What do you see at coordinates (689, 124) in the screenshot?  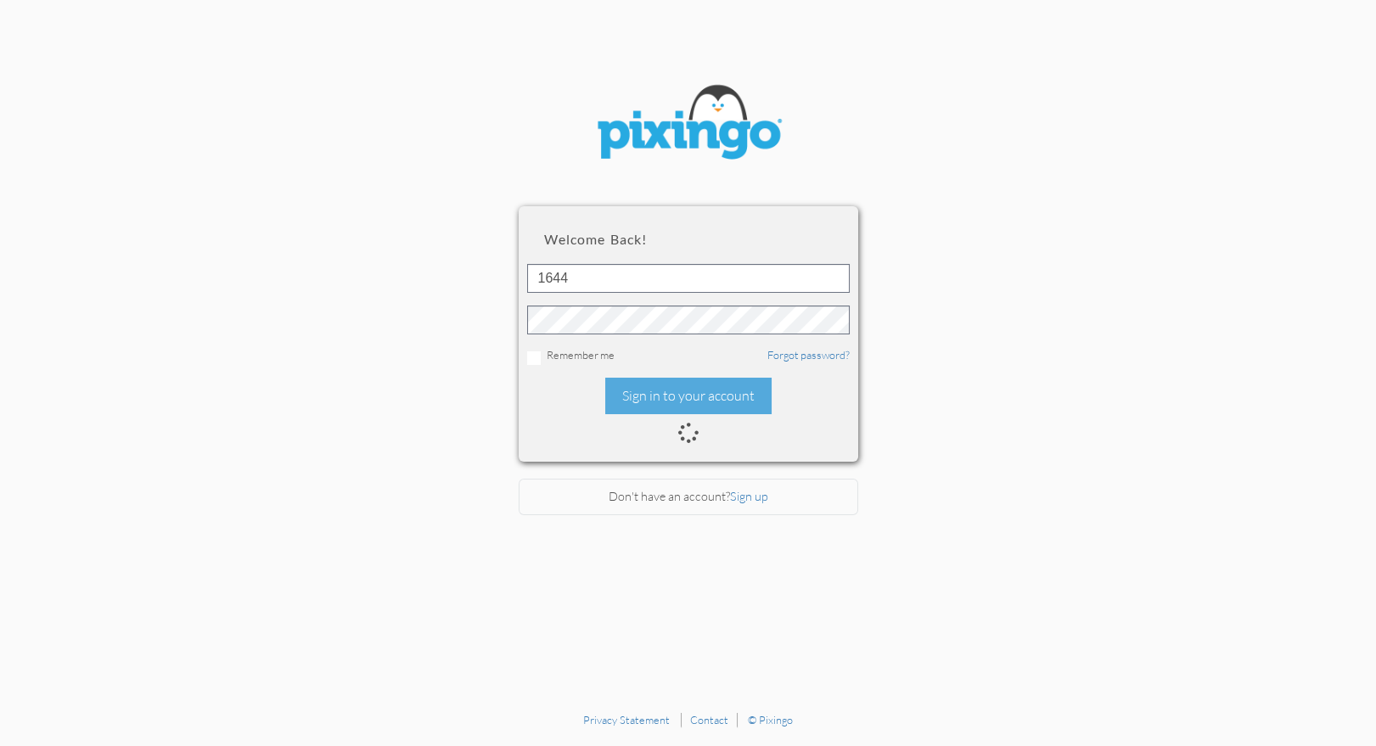 I see `img: pixingo logo` at bounding box center [689, 124].